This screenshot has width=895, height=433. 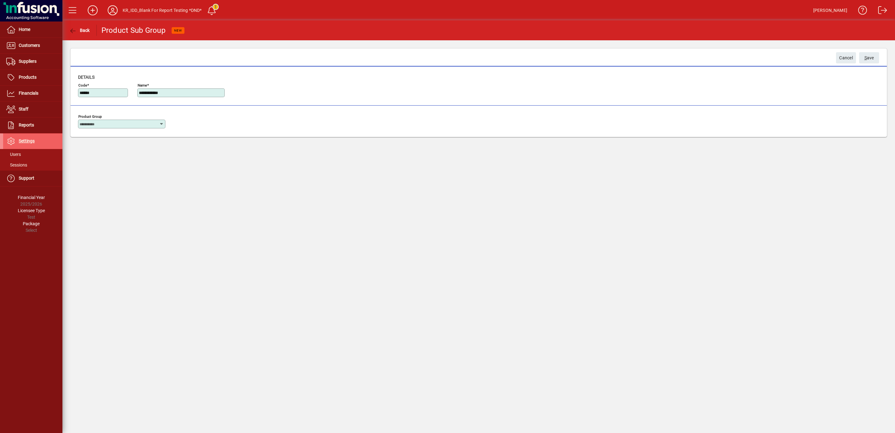 I want to click on div: KR_IDD_Blank For Report Testing *DND*, so click(x=162, y=10).